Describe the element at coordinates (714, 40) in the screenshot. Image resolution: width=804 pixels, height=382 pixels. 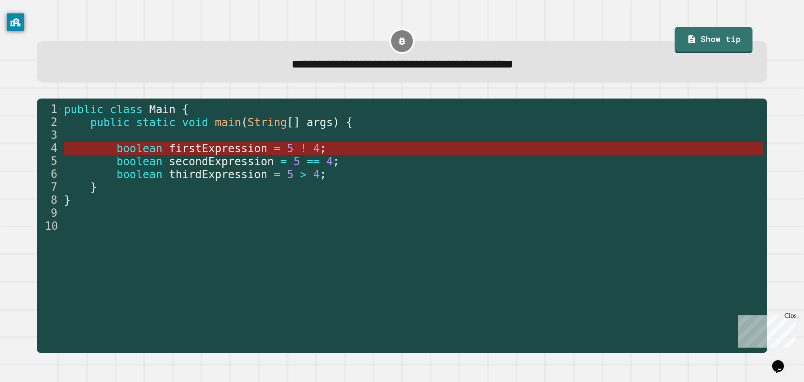
I see `a: Show tip` at that location.